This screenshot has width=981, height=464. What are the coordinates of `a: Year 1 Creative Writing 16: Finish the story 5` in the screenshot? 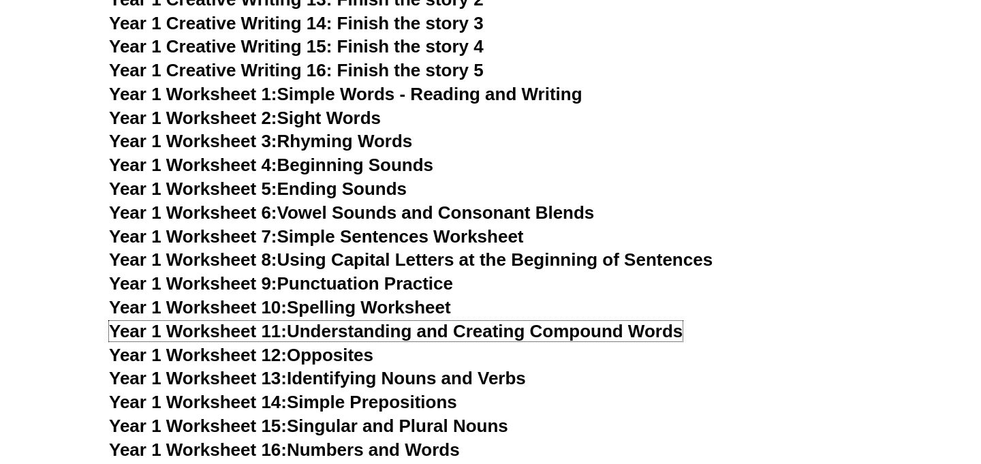 It's located at (296, 70).